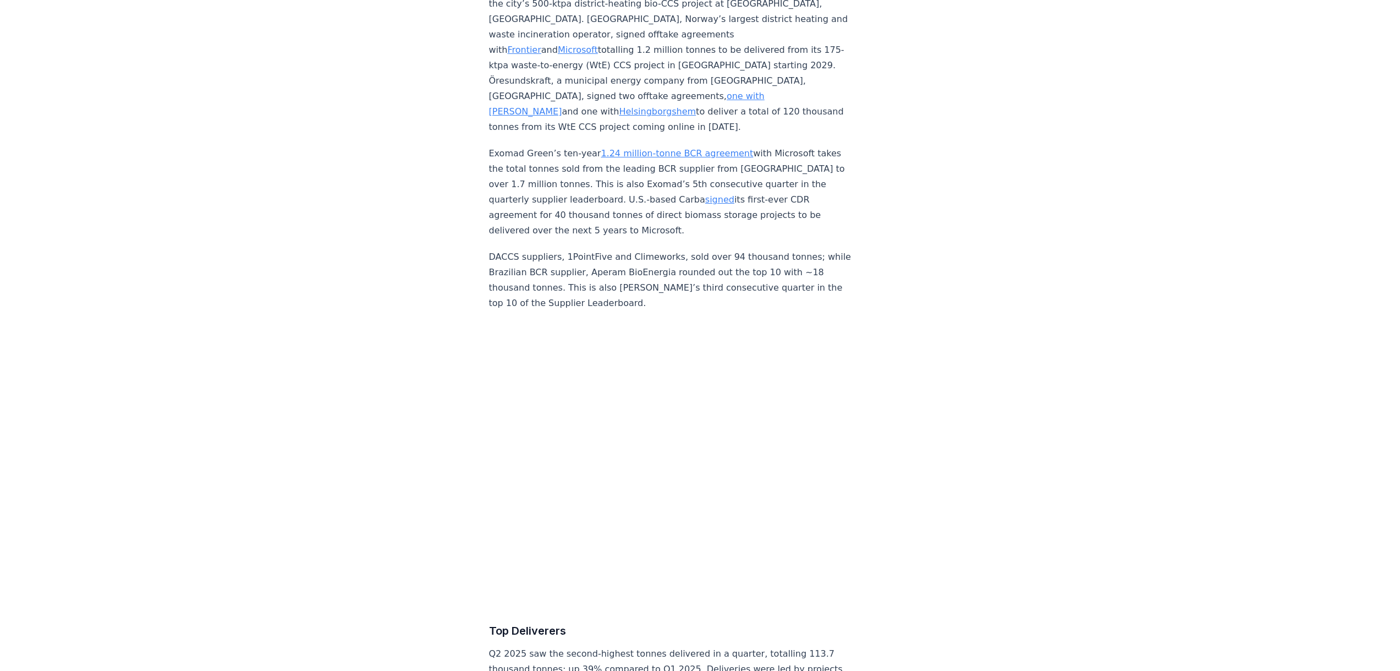  Describe the element at coordinates (658, 111) in the screenshot. I see `a: Helsingborgshem` at that location.